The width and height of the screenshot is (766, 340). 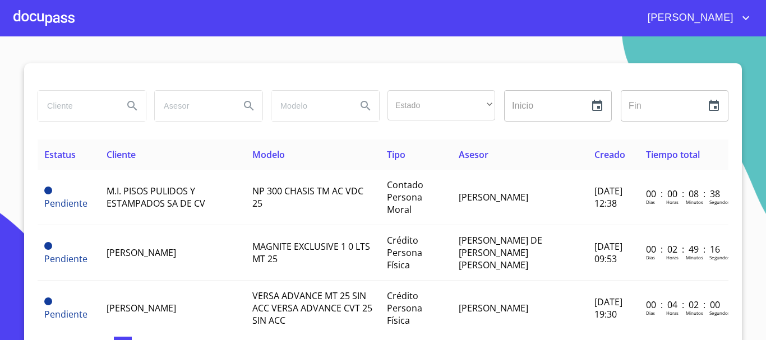 I want to click on span: VERSA ADVANCE MT 25 SIN ACC VERSA ADVANCE CVT 25 SIN ACC, so click(x=312, y=308).